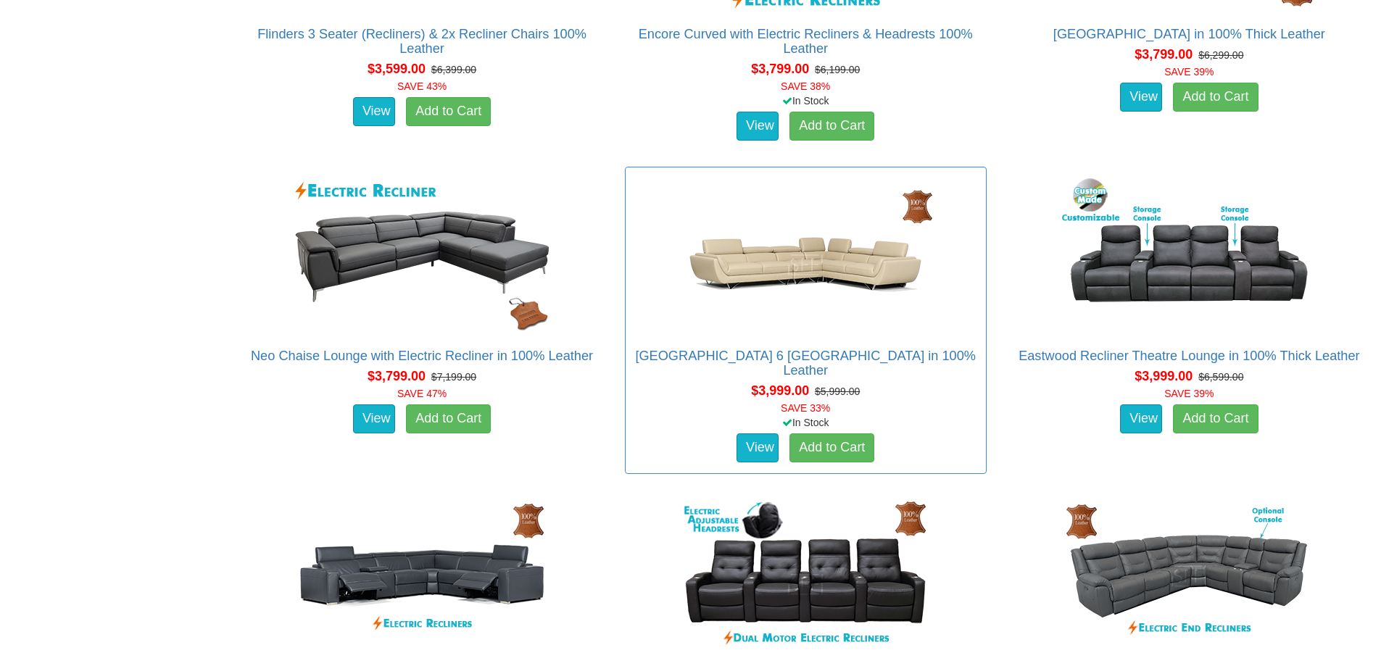  I want to click on del: $6,199.00, so click(837, 70).